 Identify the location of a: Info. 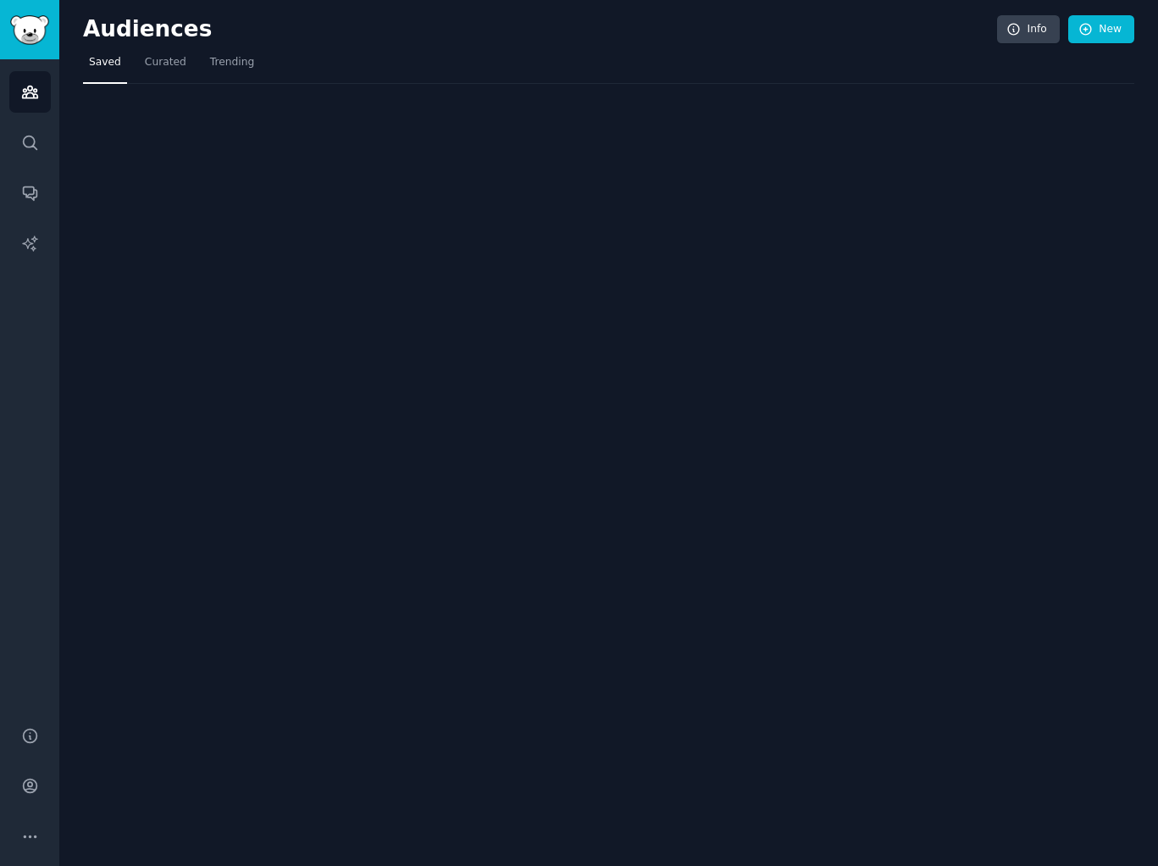
(1028, 30).